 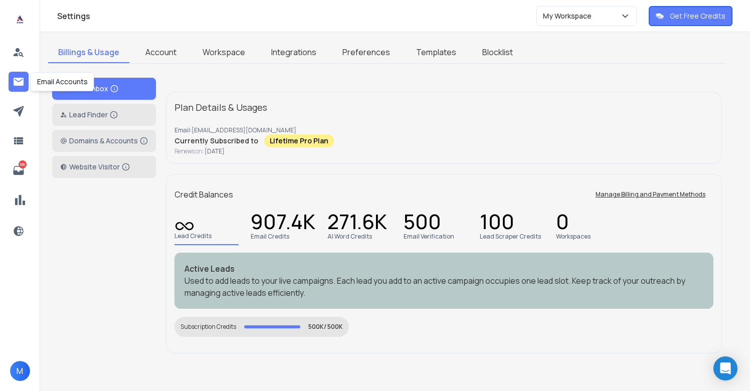 I want to click on p: 0, so click(x=563, y=224).